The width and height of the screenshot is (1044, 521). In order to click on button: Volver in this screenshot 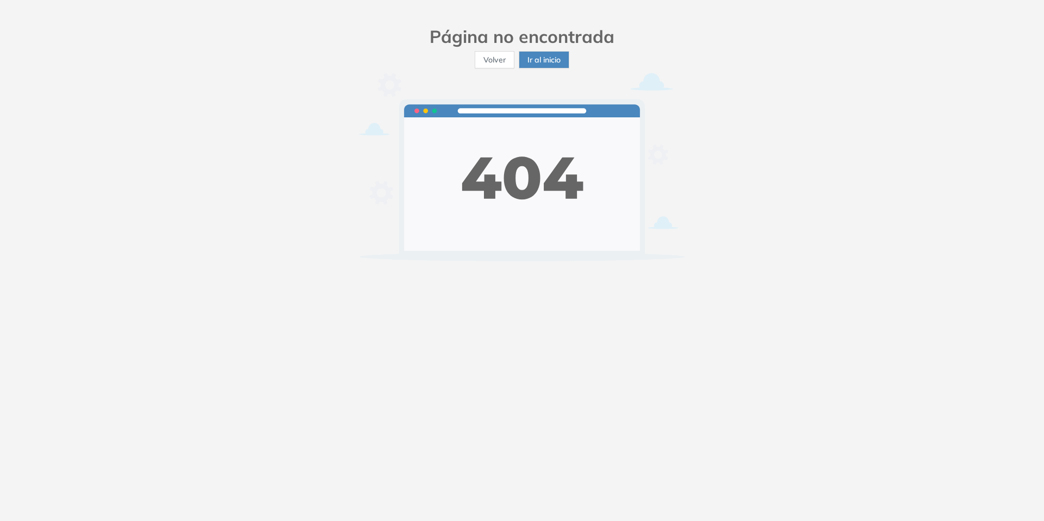, I will do `click(494, 60)`.